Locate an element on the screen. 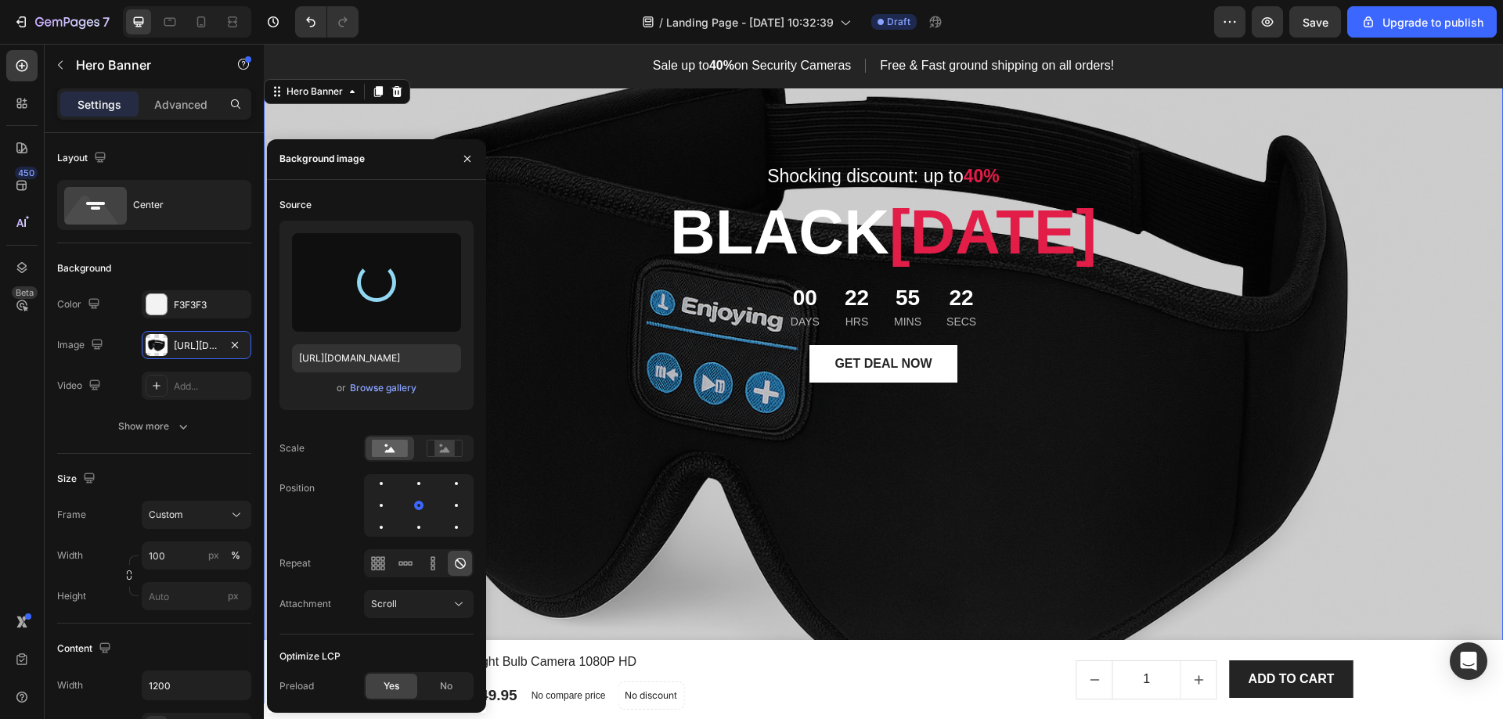 The height and width of the screenshot is (719, 1503). button: px is located at coordinates (236, 556).